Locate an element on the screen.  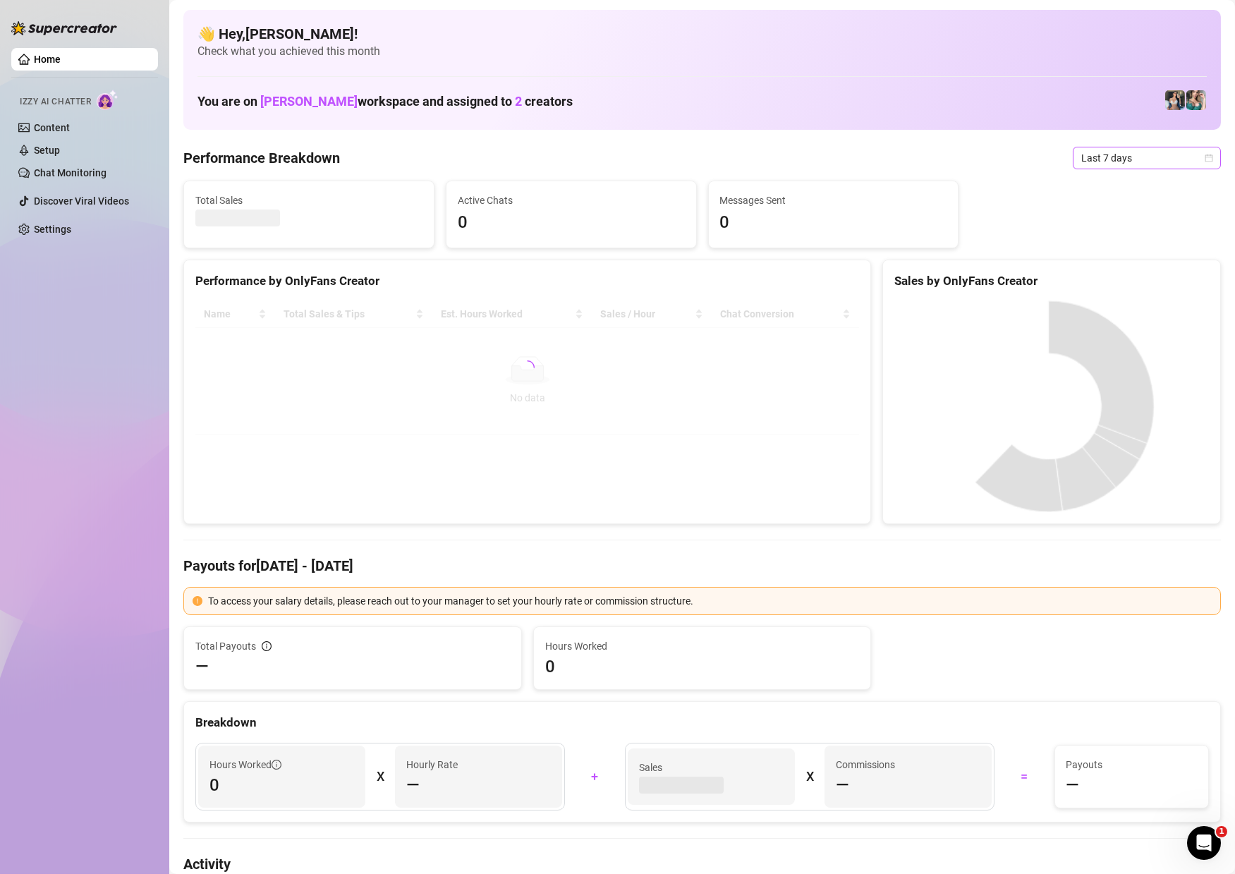
a: Setup is located at coordinates (47, 150).